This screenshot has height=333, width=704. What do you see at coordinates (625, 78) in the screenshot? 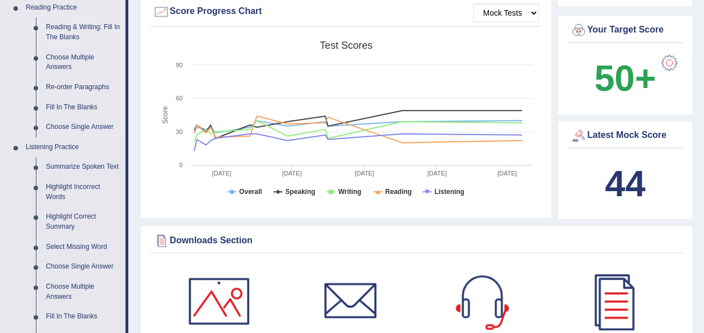
I see `b: 50+` at bounding box center [625, 78].